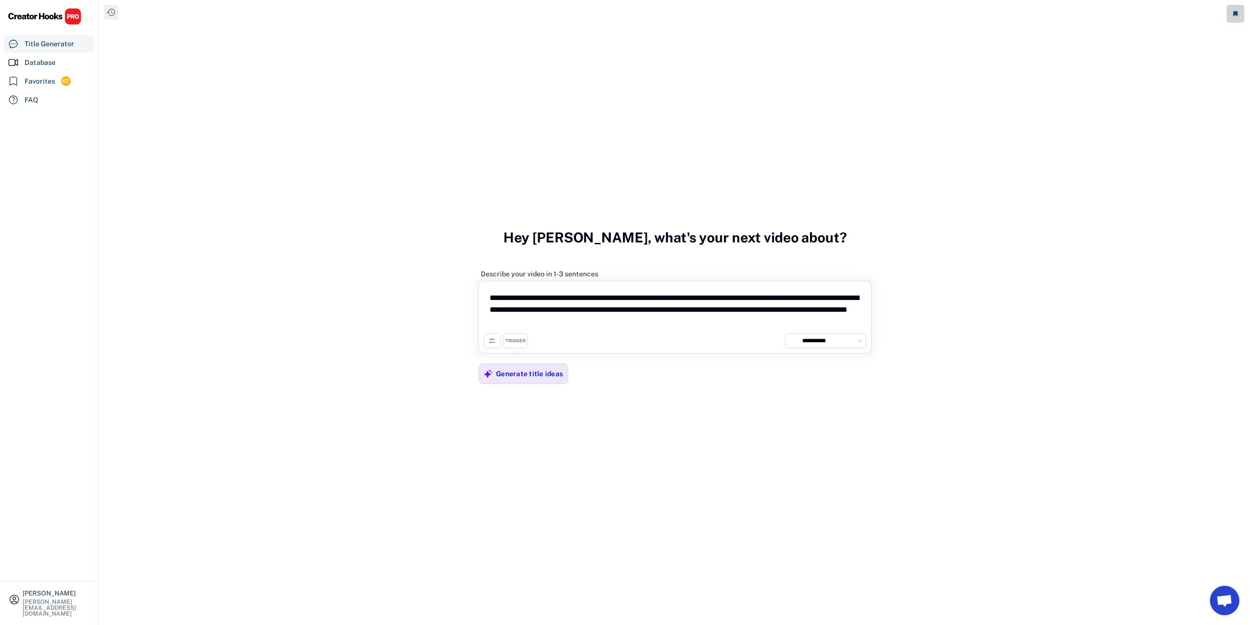 Image resolution: width=1251 pixels, height=625 pixels. What do you see at coordinates (40, 62) in the screenshot?
I see `div: Database` at bounding box center [40, 62].